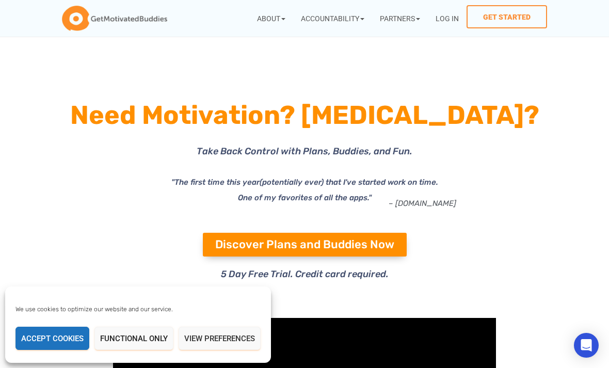  I want to click on i: "The first time this year, so click(215, 182).